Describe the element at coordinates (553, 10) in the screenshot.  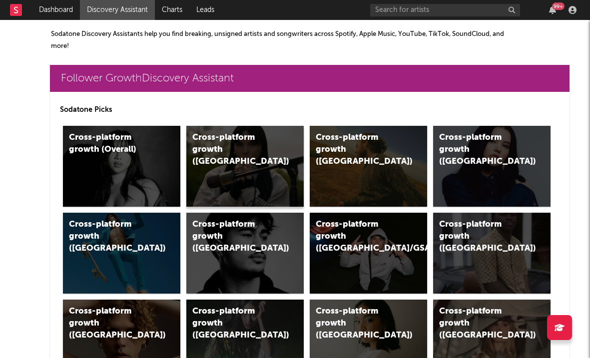
I see `button: 99+` at that location.